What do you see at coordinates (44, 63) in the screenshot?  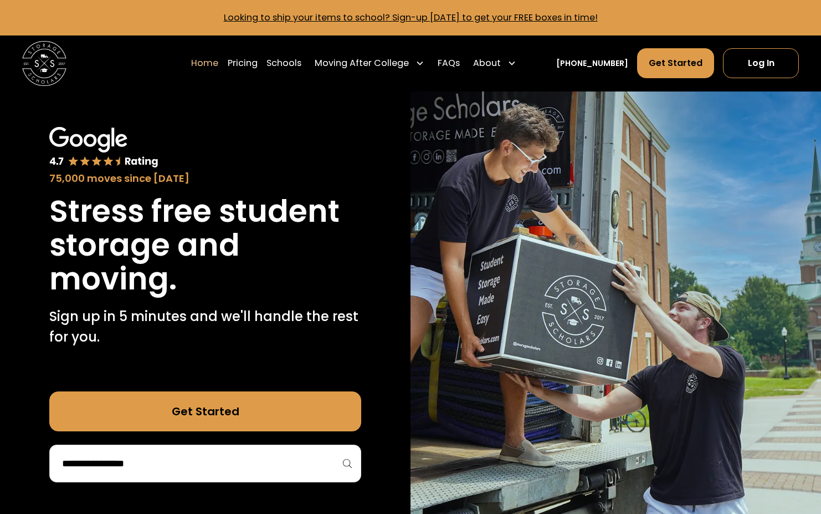 I see `a: home` at bounding box center [44, 63].